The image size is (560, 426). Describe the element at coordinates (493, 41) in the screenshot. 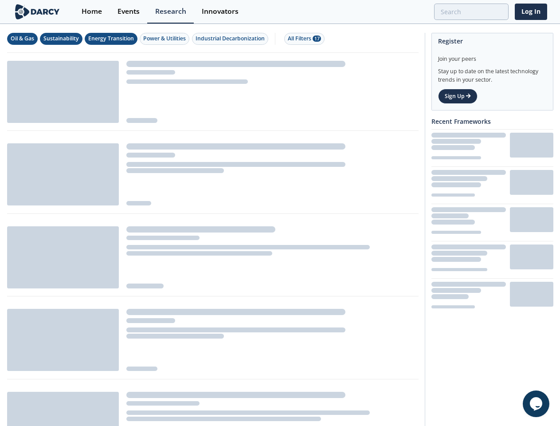

I see `div: Register` at that location.